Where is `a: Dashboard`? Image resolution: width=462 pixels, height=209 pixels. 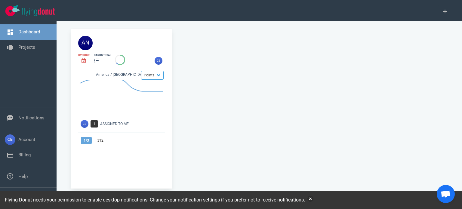 a: Dashboard is located at coordinates (29, 32).